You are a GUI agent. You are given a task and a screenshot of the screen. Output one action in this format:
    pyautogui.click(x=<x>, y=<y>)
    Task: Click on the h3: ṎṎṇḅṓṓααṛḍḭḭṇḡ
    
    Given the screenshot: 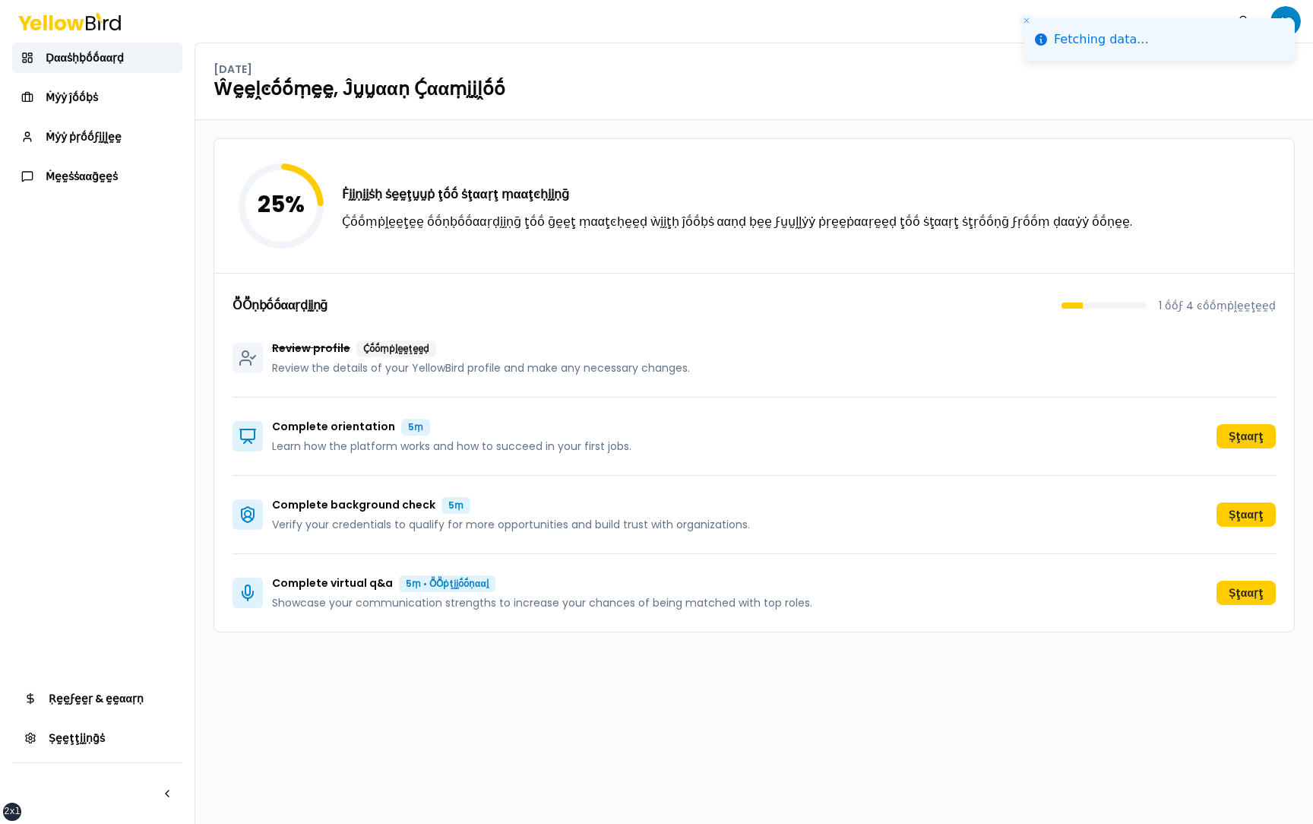 What is the action you would take?
    pyautogui.click(x=280, y=305)
    